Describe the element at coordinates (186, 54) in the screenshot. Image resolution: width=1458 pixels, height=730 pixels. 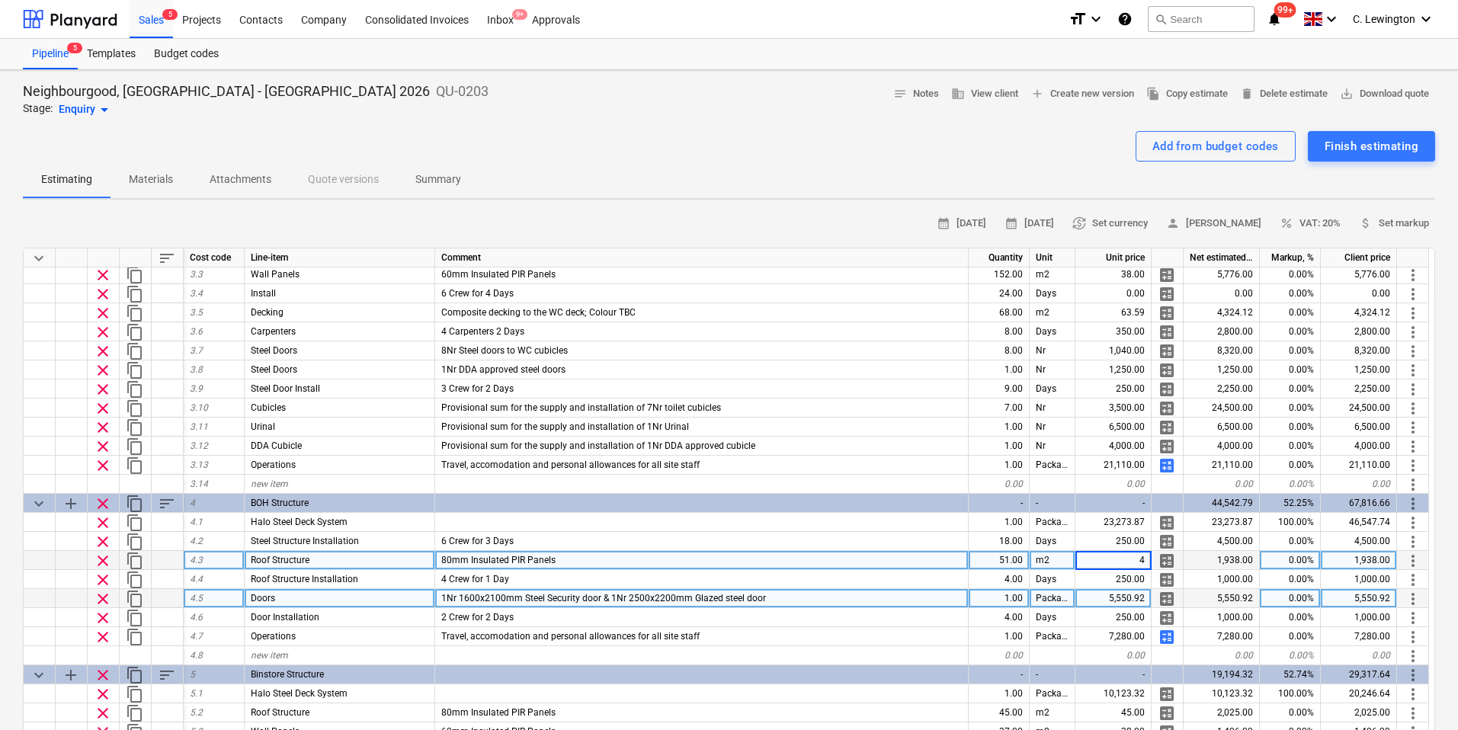
I see `a: Budget codes` at that location.